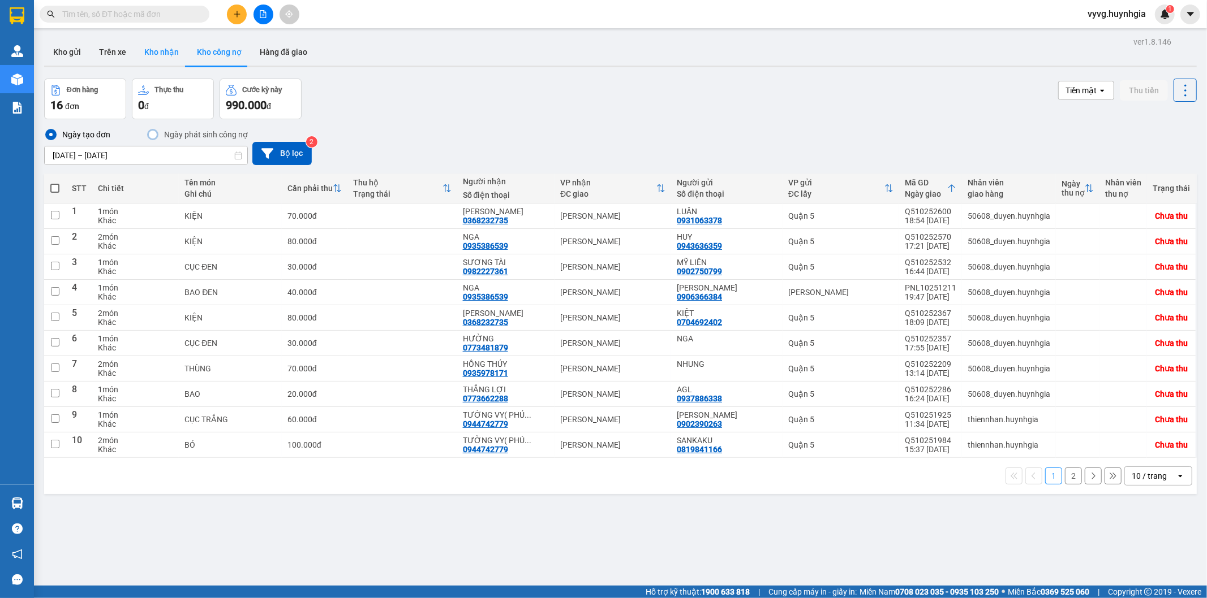  What do you see at coordinates (726, 212) in the screenshot?
I see `div: LUÂN` at bounding box center [726, 212].